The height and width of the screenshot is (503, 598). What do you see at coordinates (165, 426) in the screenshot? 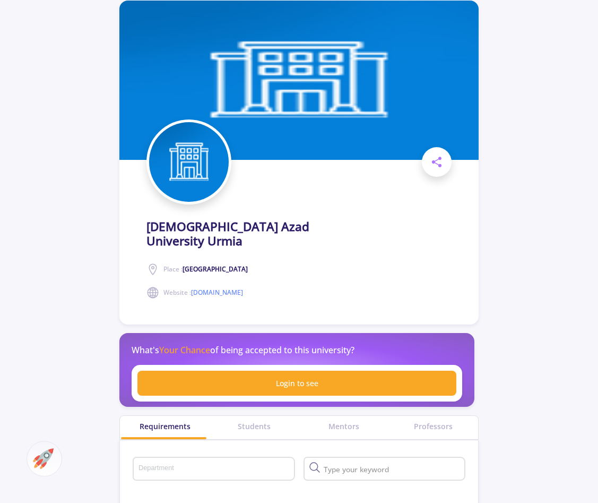
I see `div: Requirements` at bounding box center [165, 426].